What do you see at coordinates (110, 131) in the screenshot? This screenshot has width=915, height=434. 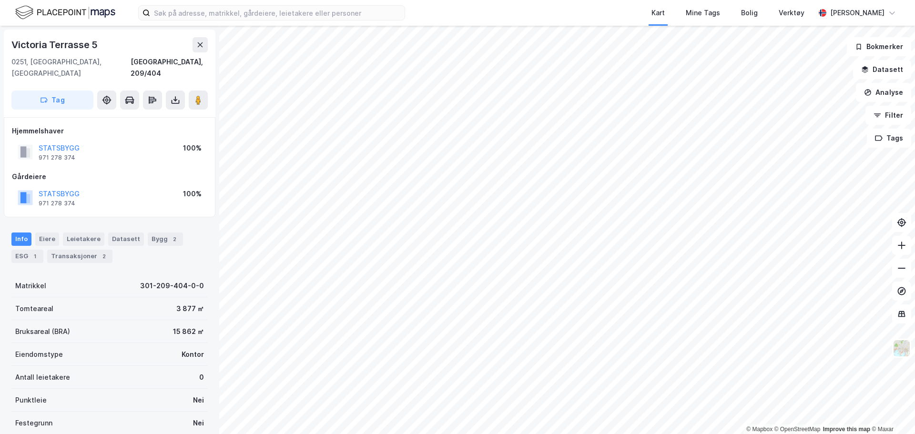 I see `div: Hjemmelshaver` at bounding box center [110, 131].